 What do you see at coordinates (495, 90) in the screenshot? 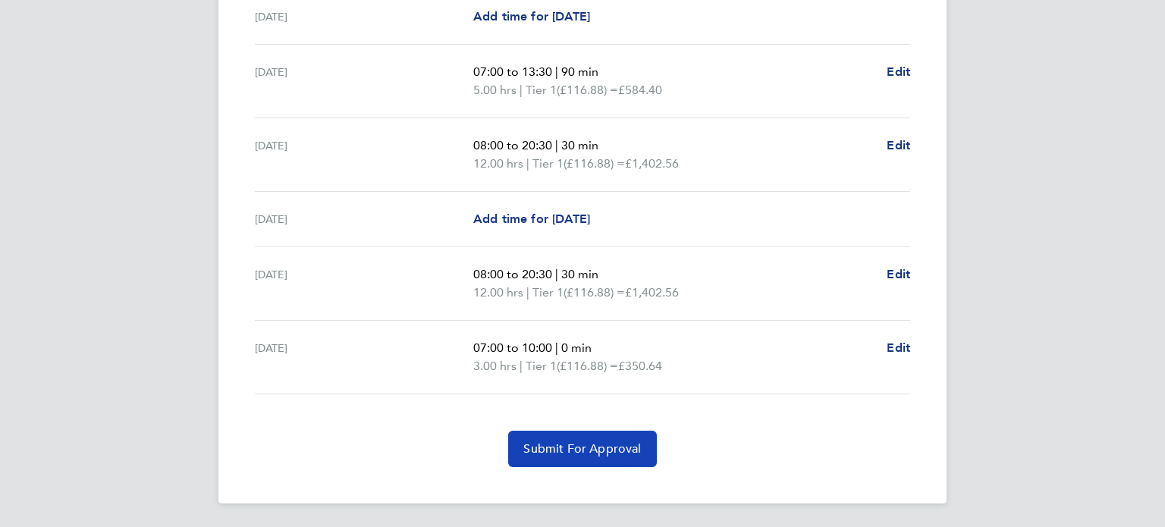
I see `span: 5.00 hrs` at bounding box center [495, 90].